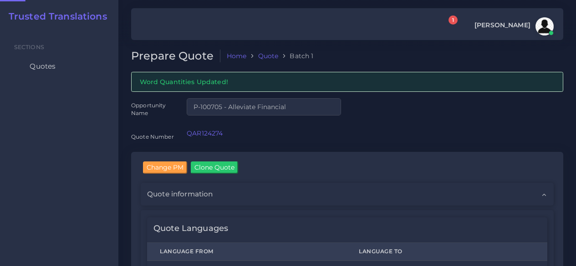  I want to click on h4: Quote Languages, so click(191, 229).